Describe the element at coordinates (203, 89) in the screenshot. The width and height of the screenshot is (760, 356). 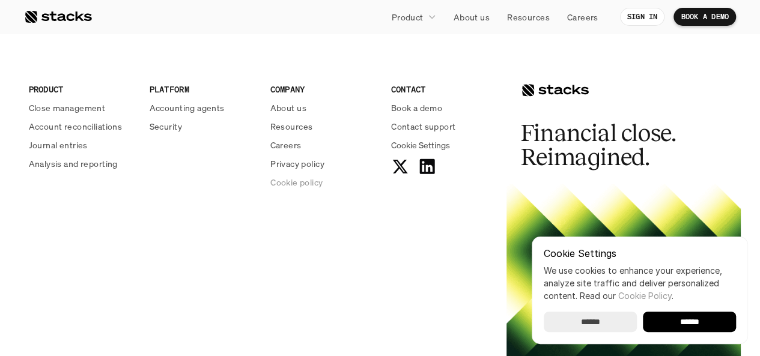
I see `p: PLATFORM` at that location.